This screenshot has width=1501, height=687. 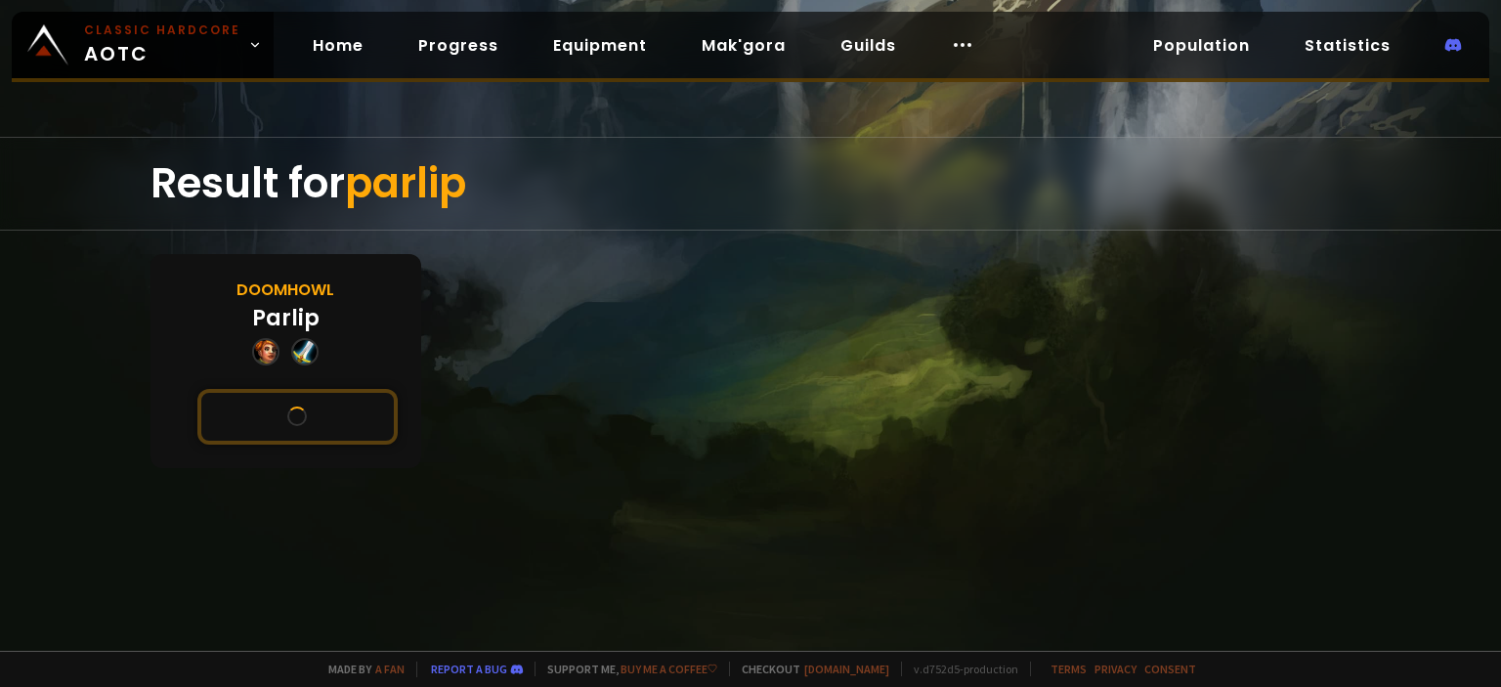 What do you see at coordinates (162, 45) in the screenshot?
I see `span: AOTC` at bounding box center [162, 45].